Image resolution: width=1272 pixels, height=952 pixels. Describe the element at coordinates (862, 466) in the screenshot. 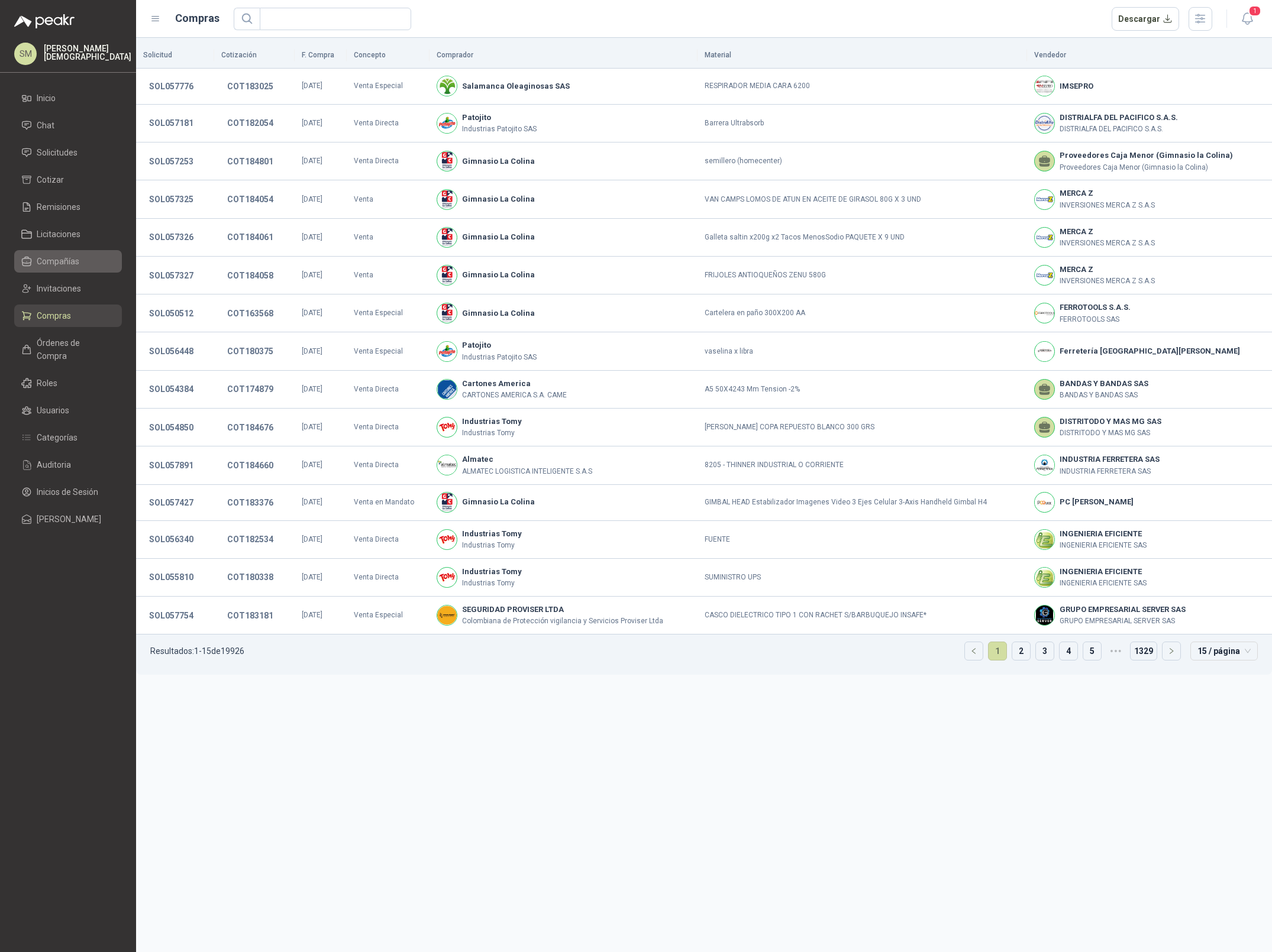

I see `td: 8205 - THINNER INDUSTRIAL O CORRIENTE` at that location.